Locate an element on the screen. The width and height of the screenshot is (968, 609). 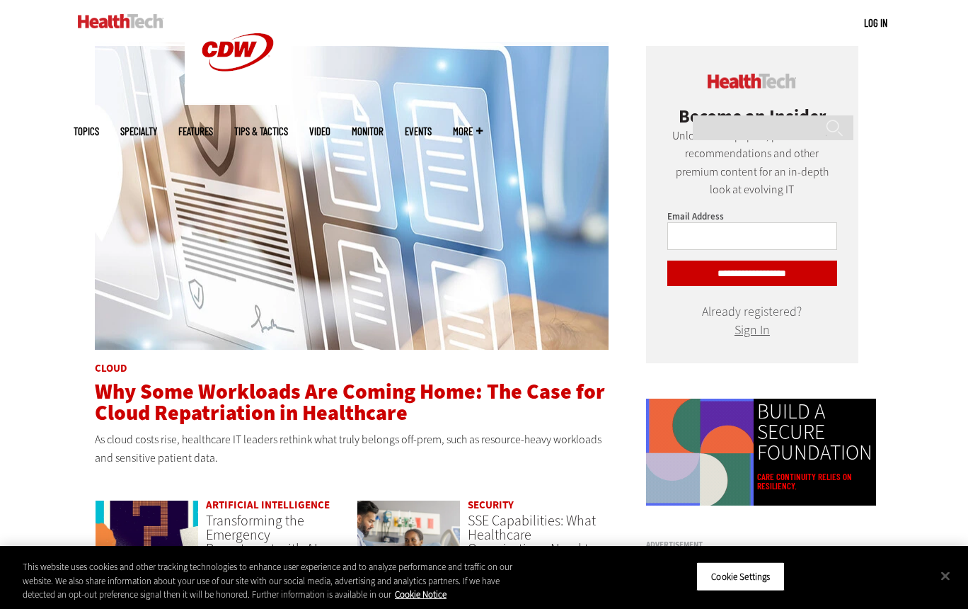
a: Log in is located at coordinates (875, 23).